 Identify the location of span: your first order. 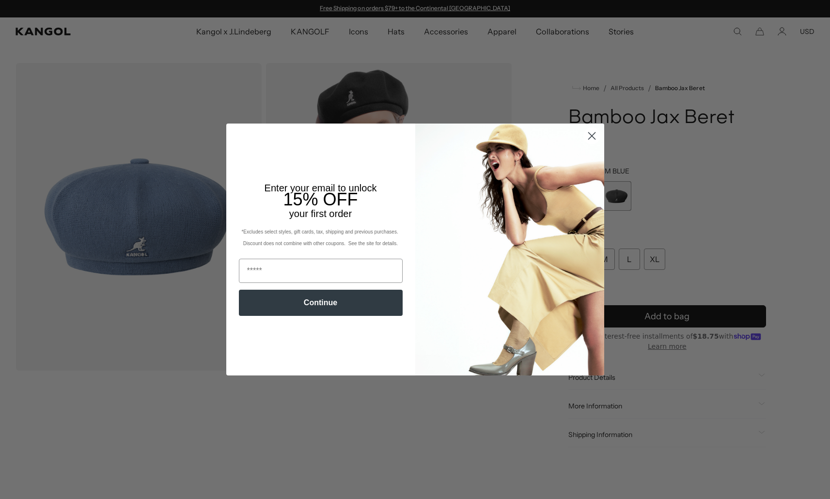
(320, 214).